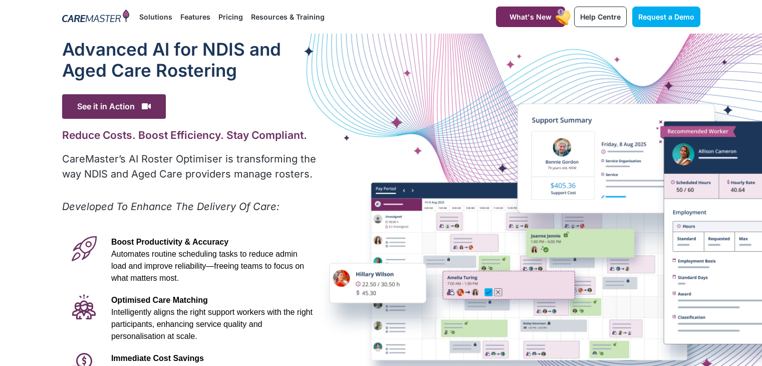  Describe the element at coordinates (600, 17) in the screenshot. I see `span: Help Centre` at that location.